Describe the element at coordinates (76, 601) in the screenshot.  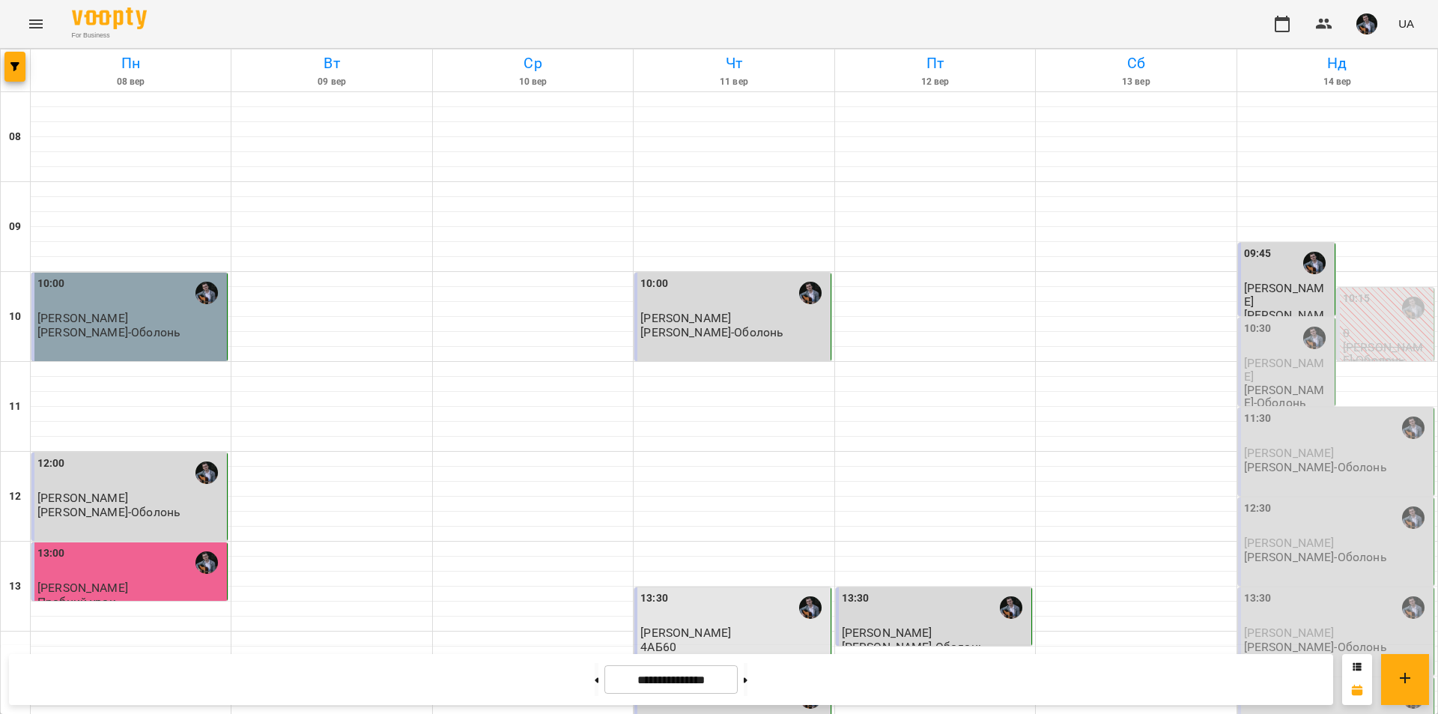
I see `p: Пробний урок` at that location.